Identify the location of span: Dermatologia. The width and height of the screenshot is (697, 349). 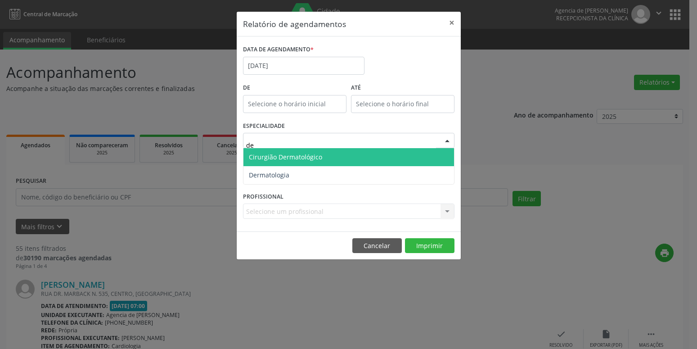
(269, 175).